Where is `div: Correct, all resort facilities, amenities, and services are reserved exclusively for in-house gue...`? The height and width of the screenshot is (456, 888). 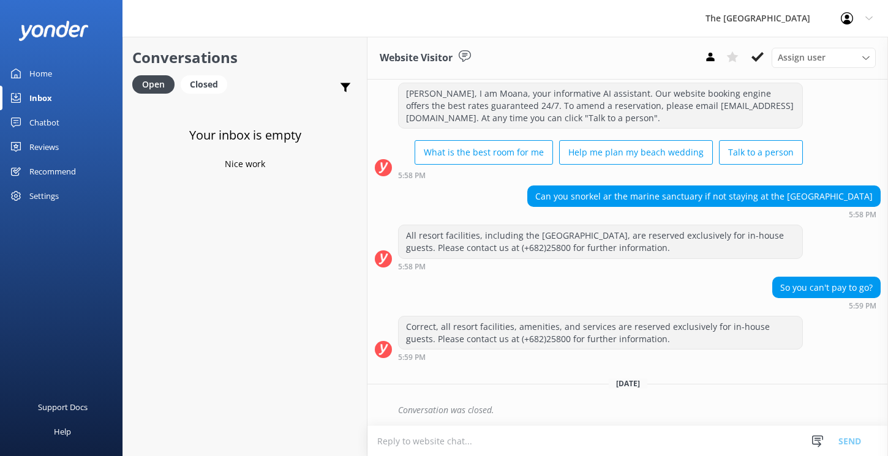
div: Correct, all resort facilities, amenities, and services are reserved exclusively for in-house gue... is located at coordinates (600, 332).